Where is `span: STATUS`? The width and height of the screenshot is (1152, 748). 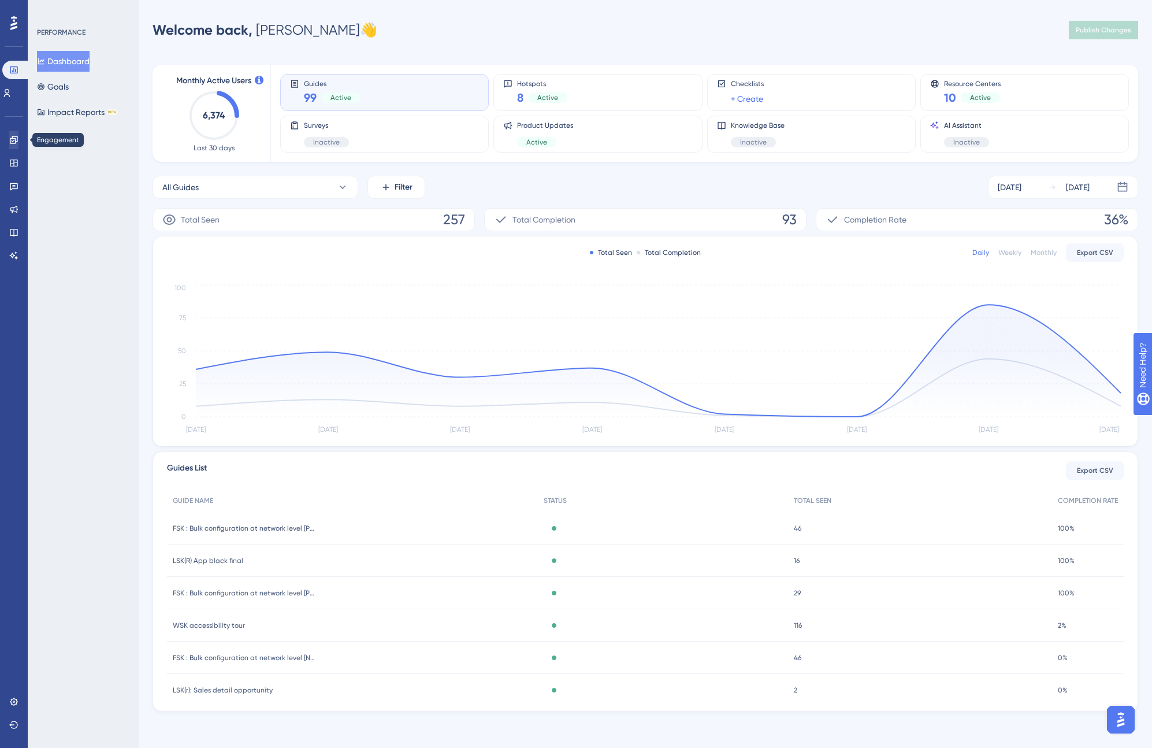
span: STATUS is located at coordinates (555, 500).